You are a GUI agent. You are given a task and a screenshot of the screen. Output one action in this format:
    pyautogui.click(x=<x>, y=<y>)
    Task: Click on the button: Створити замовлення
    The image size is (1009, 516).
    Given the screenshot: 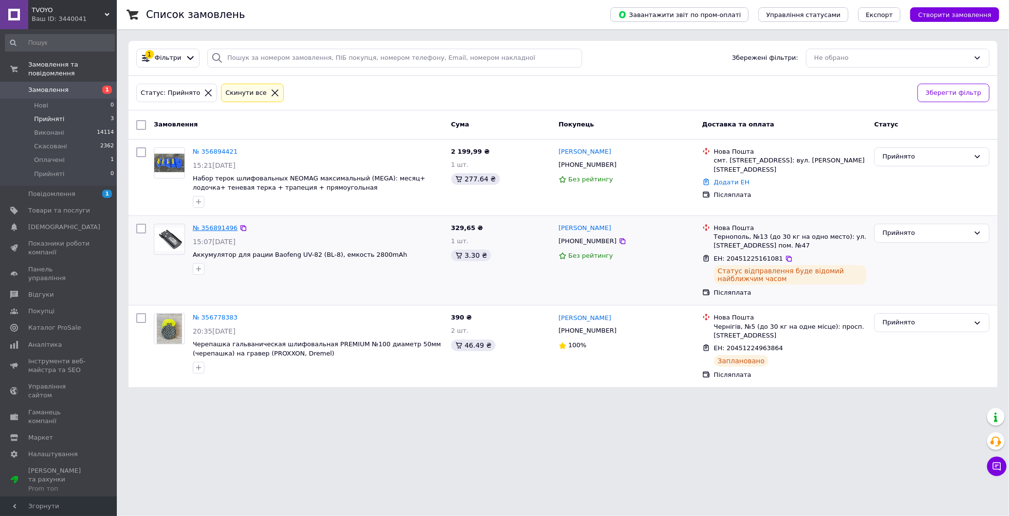 What is the action you would take?
    pyautogui.click(x=954, y=15)
    